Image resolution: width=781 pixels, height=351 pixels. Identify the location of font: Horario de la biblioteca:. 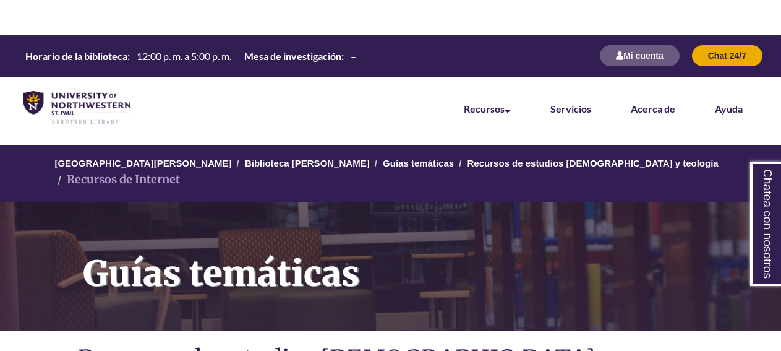
(77, 56).